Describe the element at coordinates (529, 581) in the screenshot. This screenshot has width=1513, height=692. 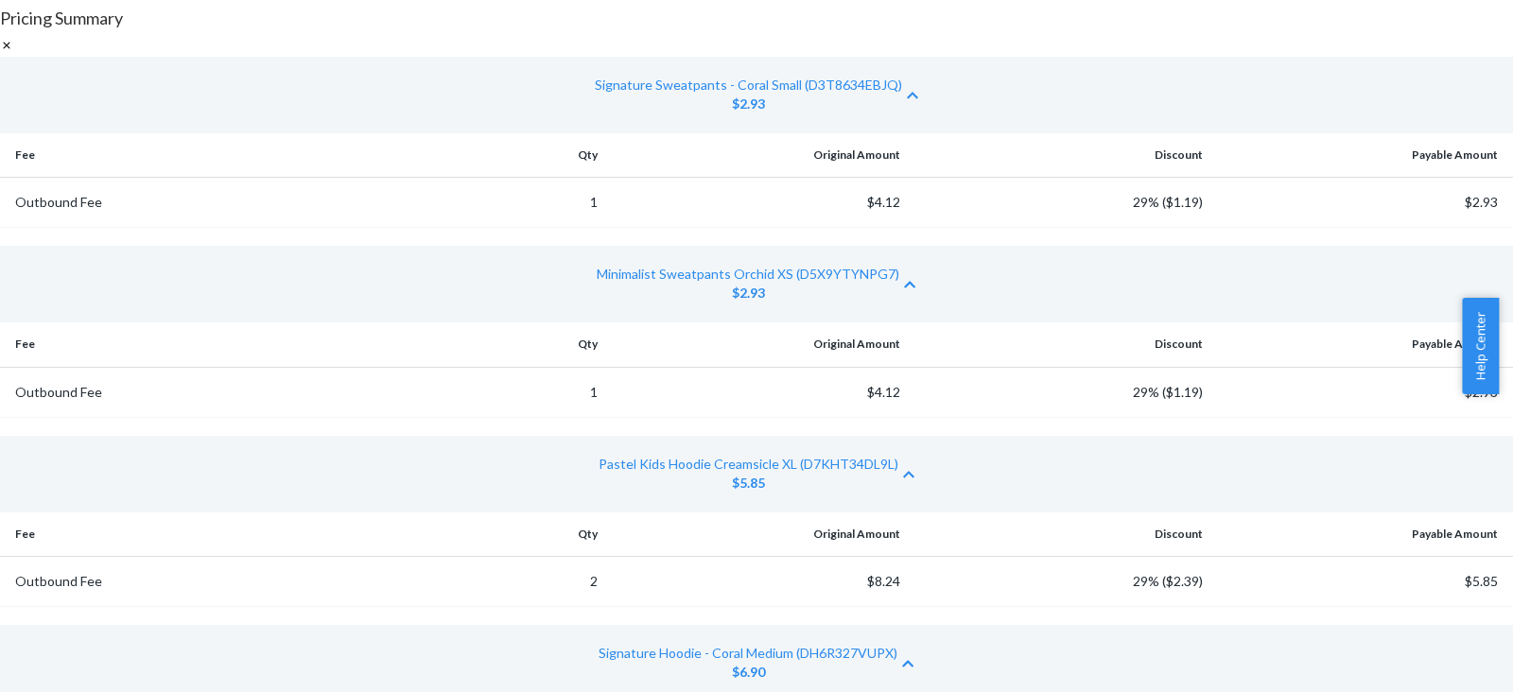
I see `td: 2` at that location.